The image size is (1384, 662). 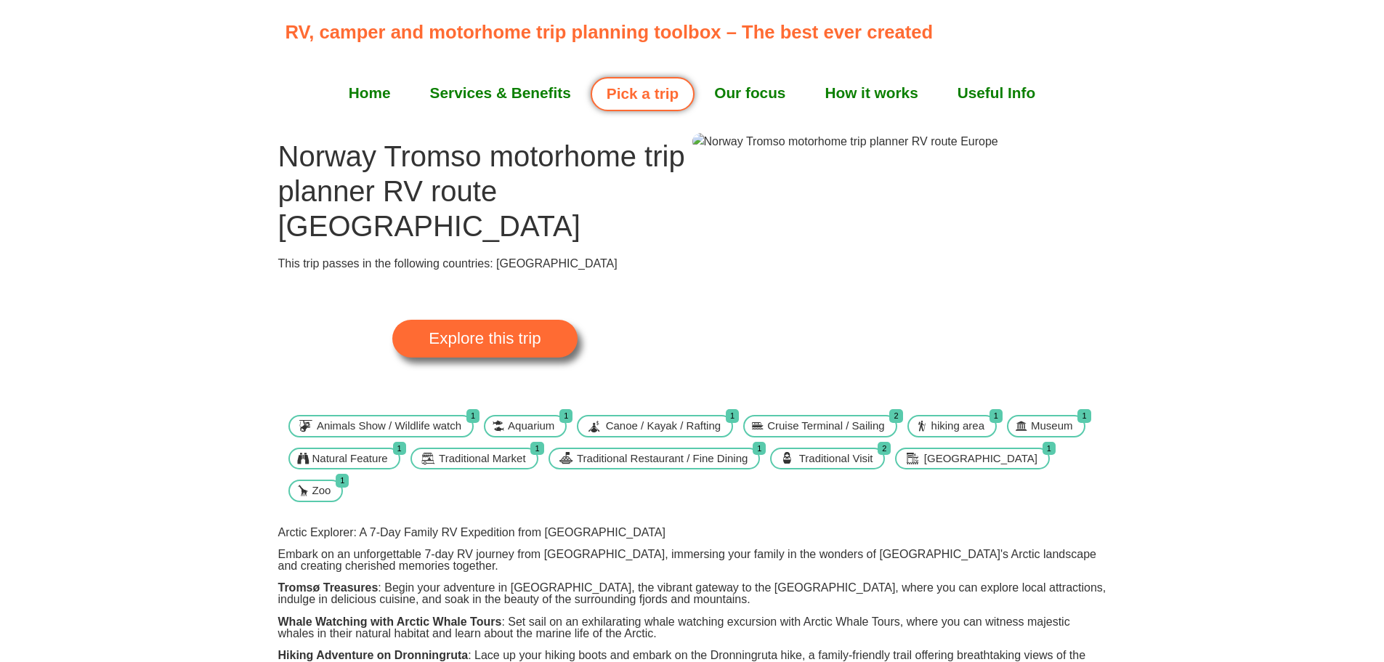 I want to click on strong: Tromsø Treasures, so click(x=328, y=587).